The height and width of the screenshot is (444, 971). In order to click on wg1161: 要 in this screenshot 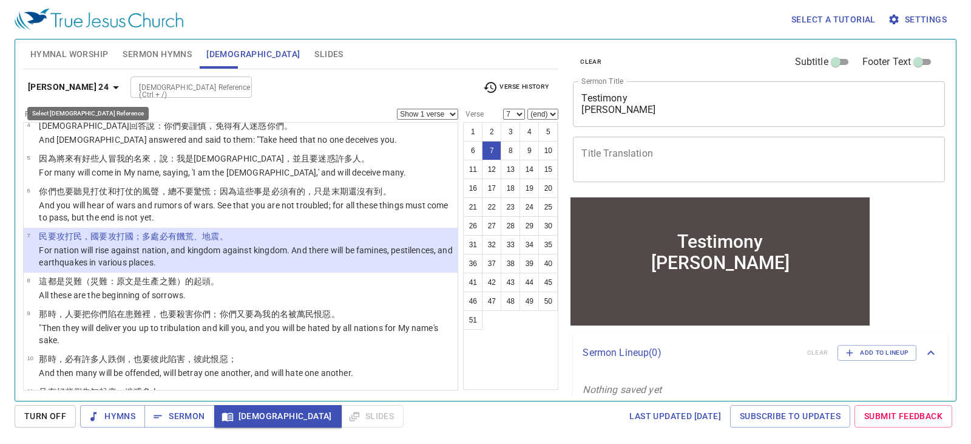, I will do `click(228, 191)`.